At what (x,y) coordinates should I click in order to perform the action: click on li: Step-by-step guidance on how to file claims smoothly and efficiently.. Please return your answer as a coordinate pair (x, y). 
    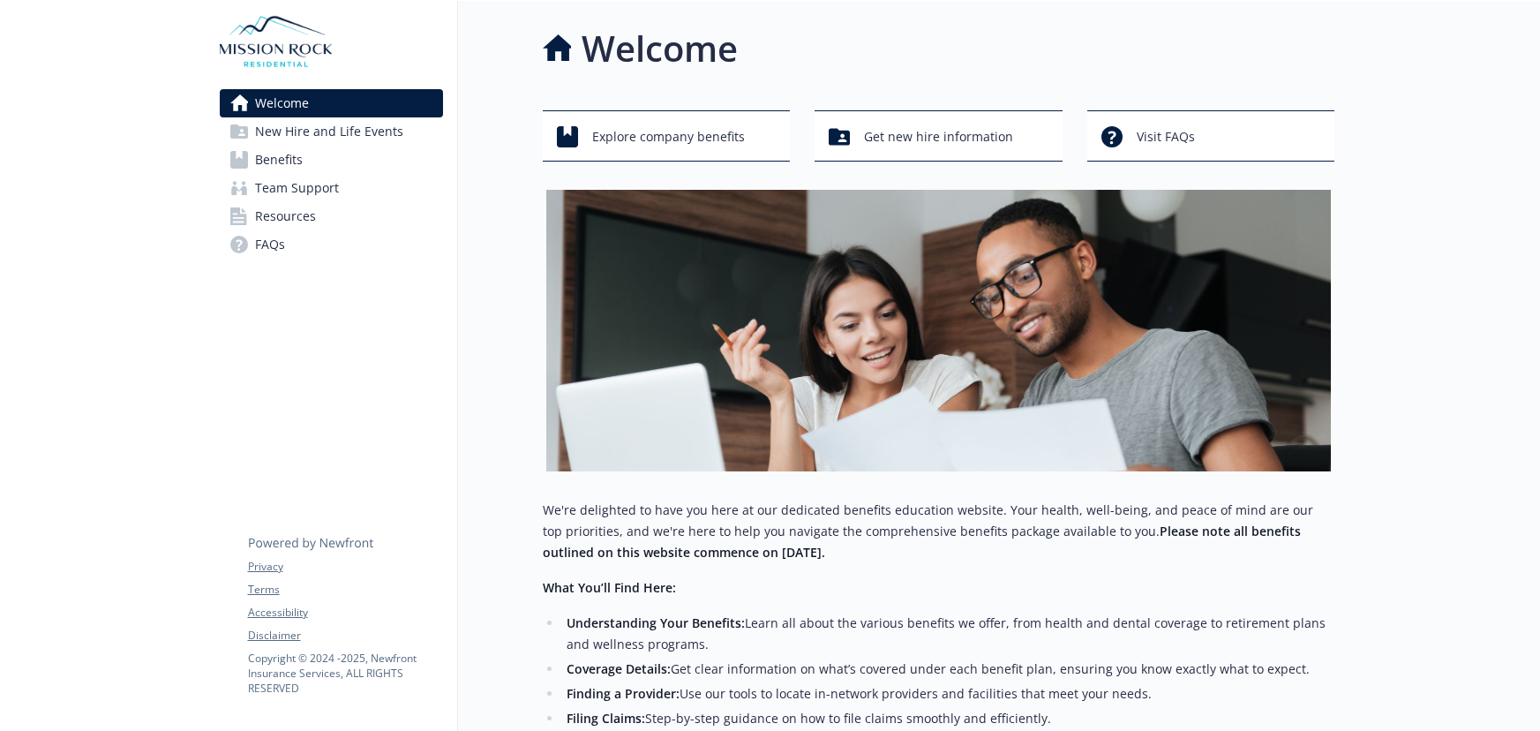
    Looking at the image, I should click on (949, 718).